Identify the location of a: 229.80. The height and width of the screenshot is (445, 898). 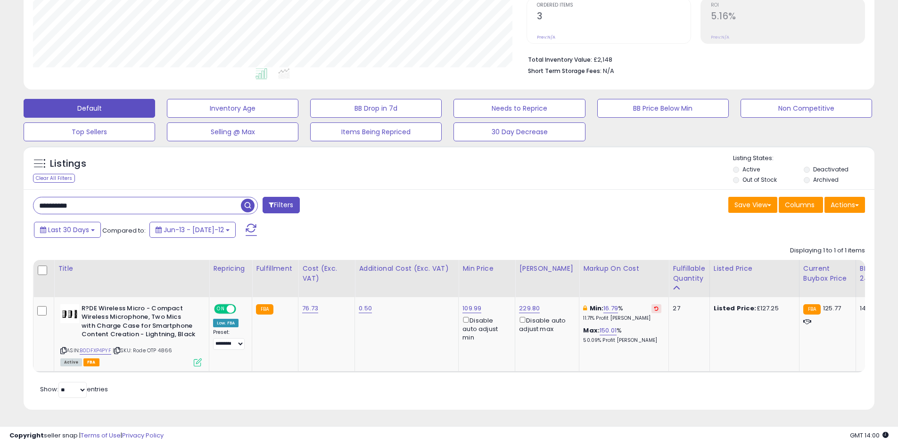
(529, 309).